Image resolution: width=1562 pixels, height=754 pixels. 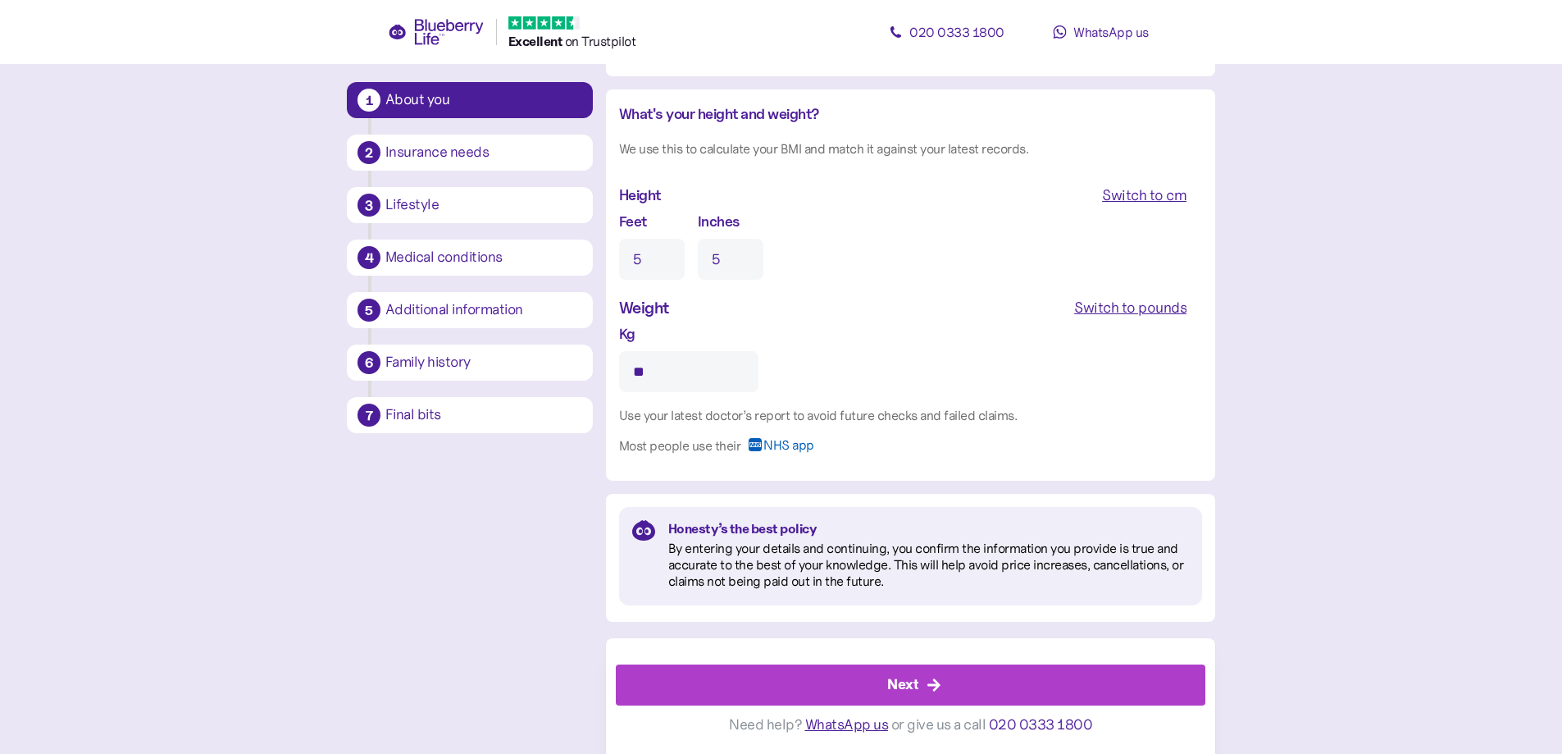 I want to click on div: Insurance needs, so click(x=484, y=153).